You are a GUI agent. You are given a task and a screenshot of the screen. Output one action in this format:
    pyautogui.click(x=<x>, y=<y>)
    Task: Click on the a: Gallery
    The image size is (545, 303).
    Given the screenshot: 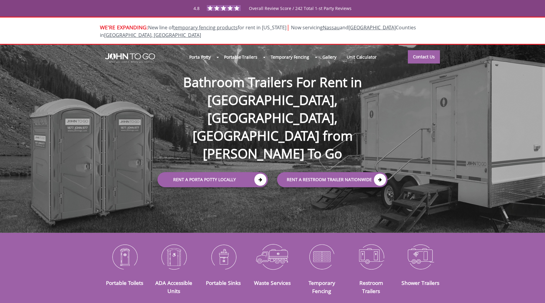 What is the action you would take?
    pyautogui.click(x=329, y=57)
    